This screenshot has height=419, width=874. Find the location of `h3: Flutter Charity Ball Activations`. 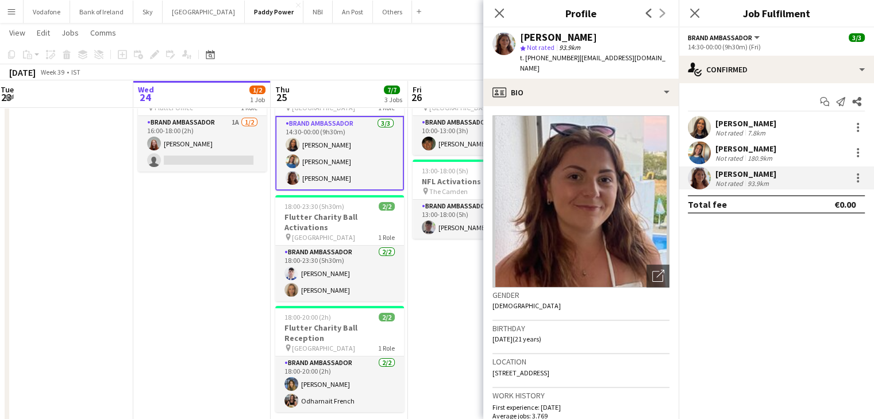

h3: Flutter Charity Ball Activations is located at coordinates (340, 222).